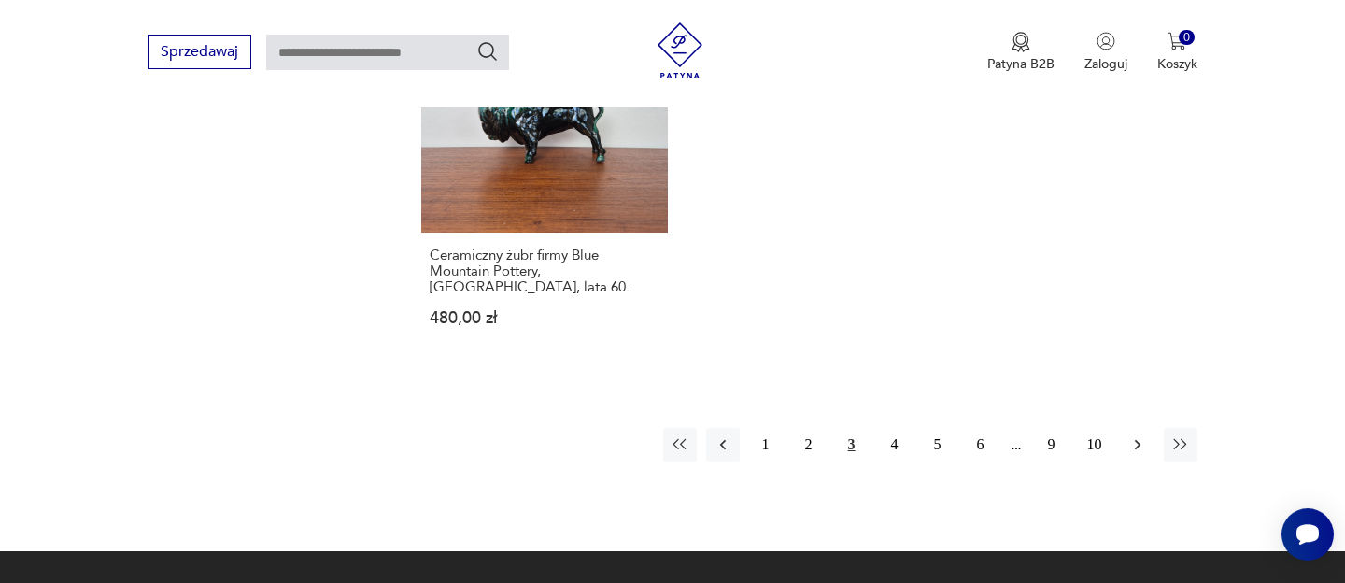  What do you see at coordinates (680, 50) in the screenshot?
I see `img: Patyna - sklep z meblami i dekoracjami vintage` at bounding box center [680, 50].